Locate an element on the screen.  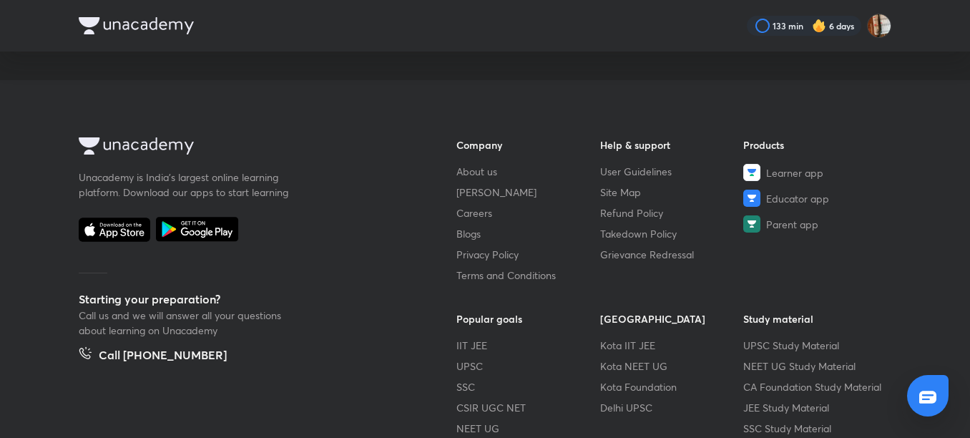
a: About us is located at coordinates (528, 171).